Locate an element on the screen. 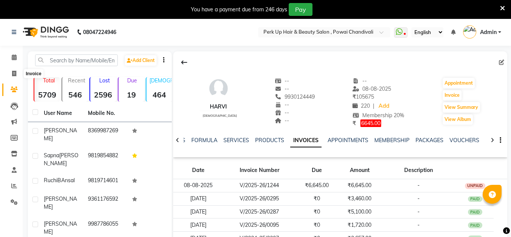  span: Ruchi is located at coordinates (51, 180).